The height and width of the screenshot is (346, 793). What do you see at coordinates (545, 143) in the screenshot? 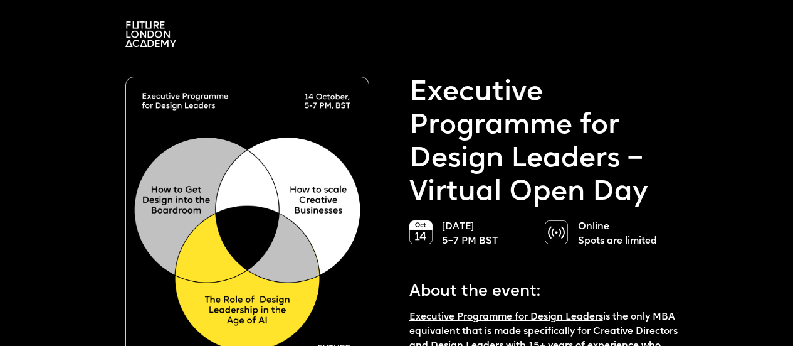
I see `p: Executive Programme for Design Leaders – Virtual Open Day` at bounding box center [545, 143].